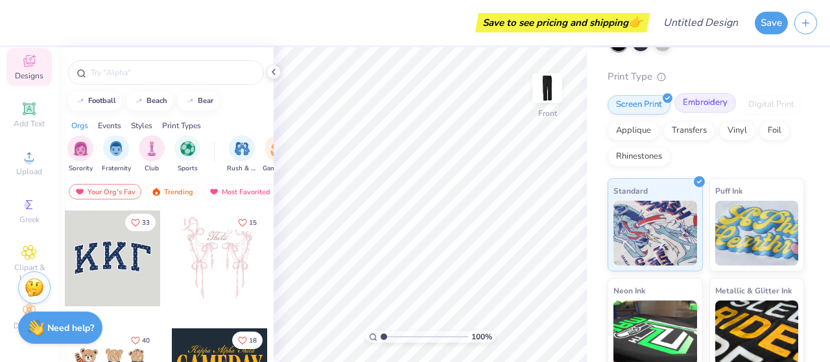 This screenshot has height=362, width=830. Describe the element at coordinates (102, 101) in the screenshot. I see `div: football` at that location.